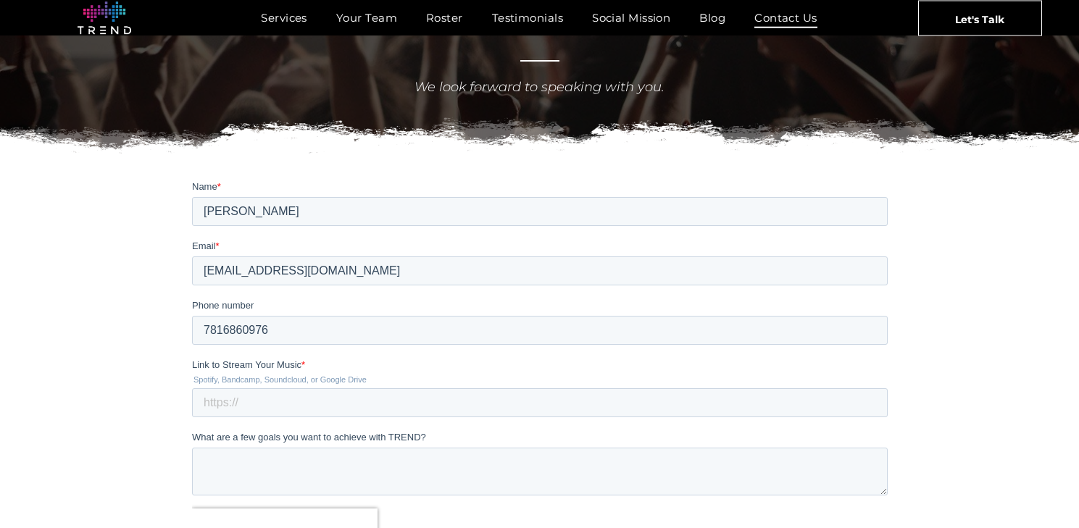  Describe the element at coordinates (786, 17) in the screenshot. I see `a: Contact Us` at that location.